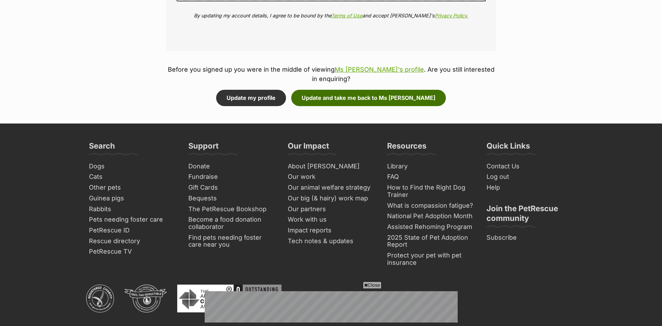  Describe the element at coordinates (232, 198) in the screenshot. I see `a: Bequests` at that location.